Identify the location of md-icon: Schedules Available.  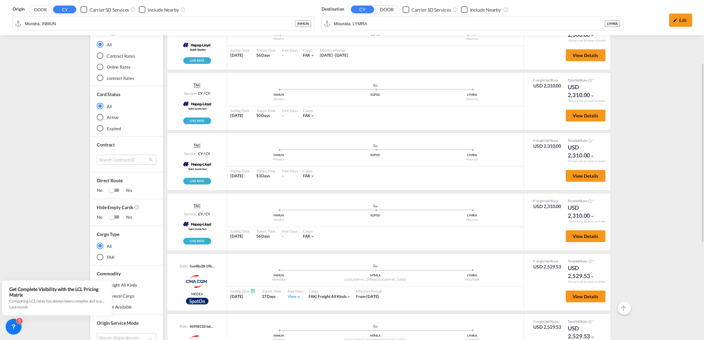
(253, 291).